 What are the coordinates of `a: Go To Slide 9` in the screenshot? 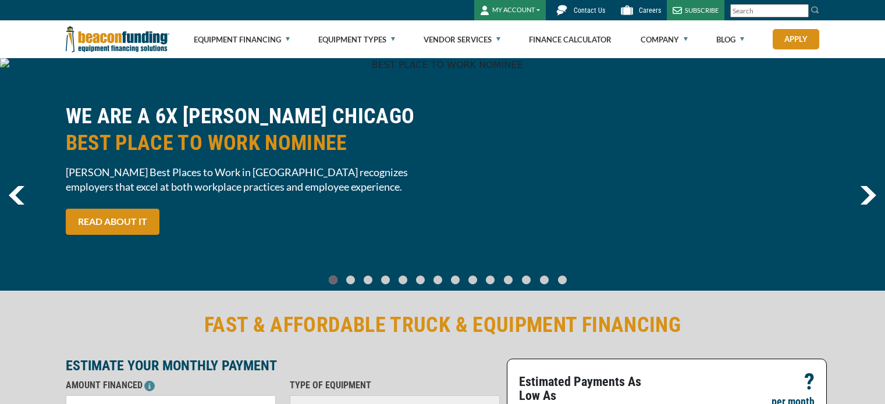 It's located at (491, 280).